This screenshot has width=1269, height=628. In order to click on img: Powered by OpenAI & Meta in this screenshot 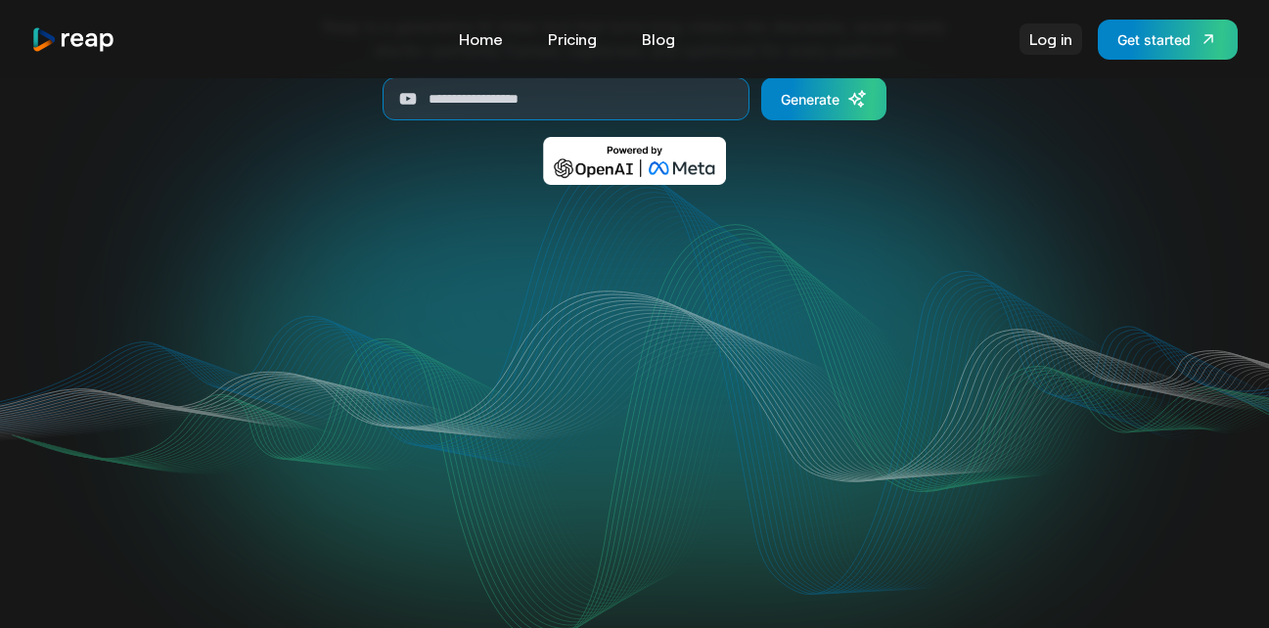, I will do `click(634, 160)`.